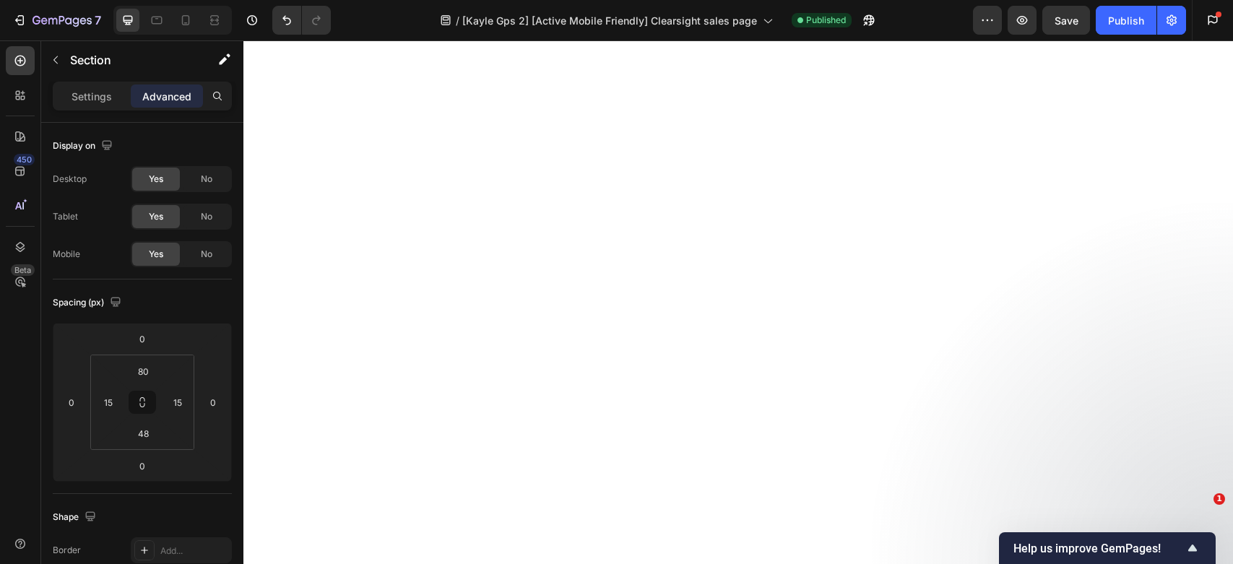  I want to click on span: 1, so click(1220, 499).